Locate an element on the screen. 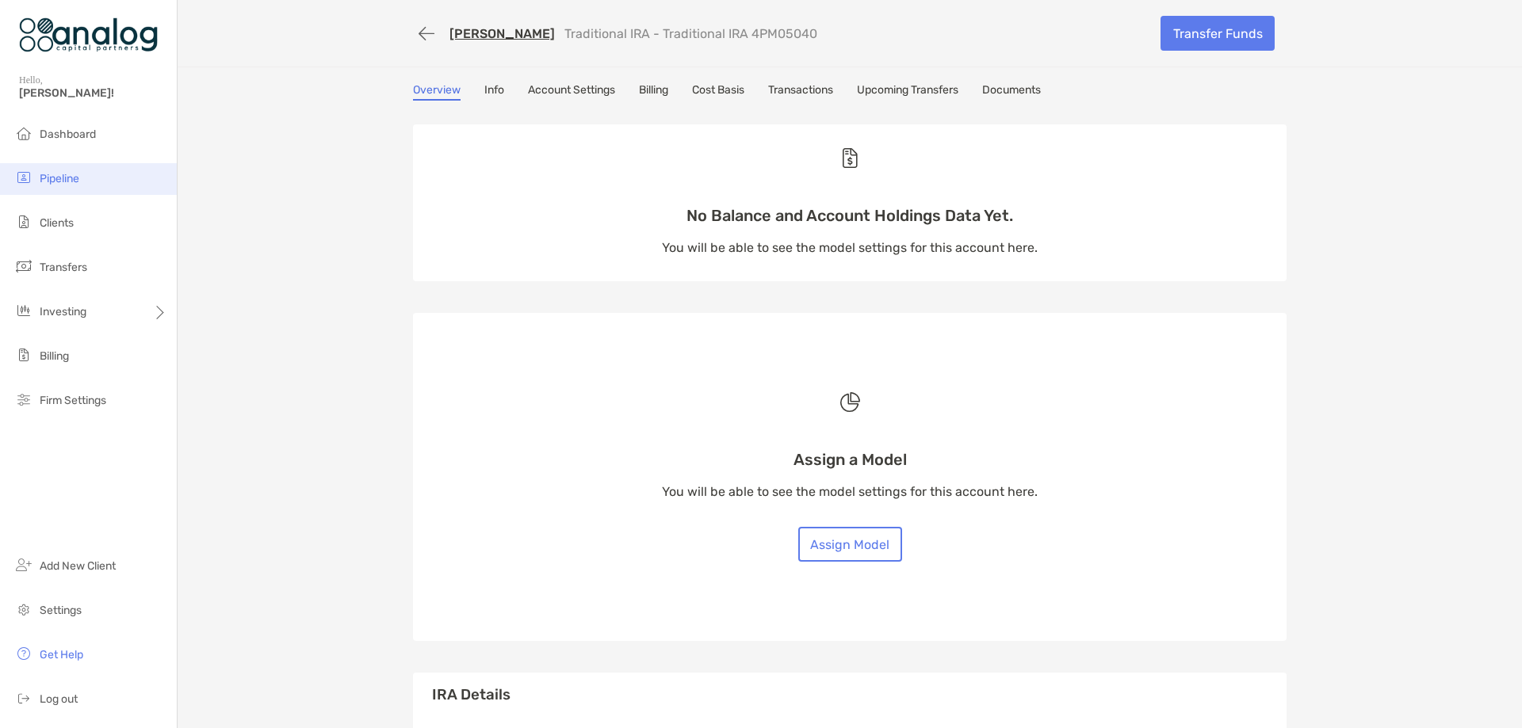 The height and width of the screenshot is (728, 1522). img: transfers icon is located at coordinates (24, 266).